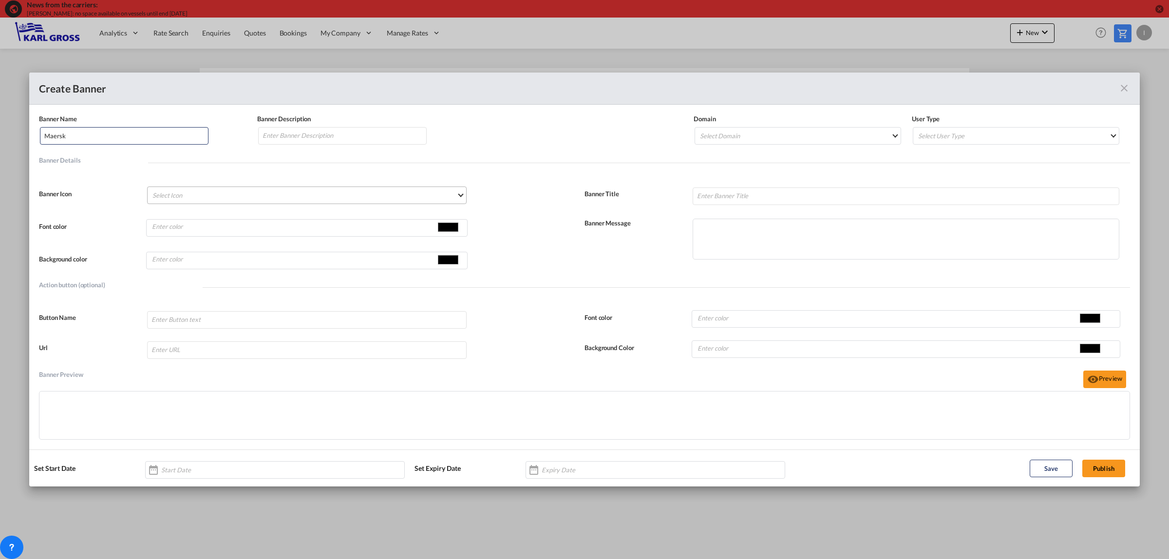 The height and width of the screenshot is (559, 1169). What do you see at coordinates (585, 280) in the screenshot?
I see `md-dialog: Banner NameBanner Description ...` at bounding box center [585, 280].